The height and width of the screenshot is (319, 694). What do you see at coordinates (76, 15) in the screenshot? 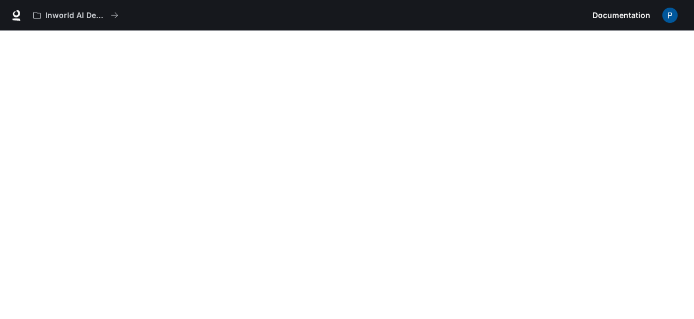
I see `p: Inworld AI Demos` at bounding box center [76, 15].